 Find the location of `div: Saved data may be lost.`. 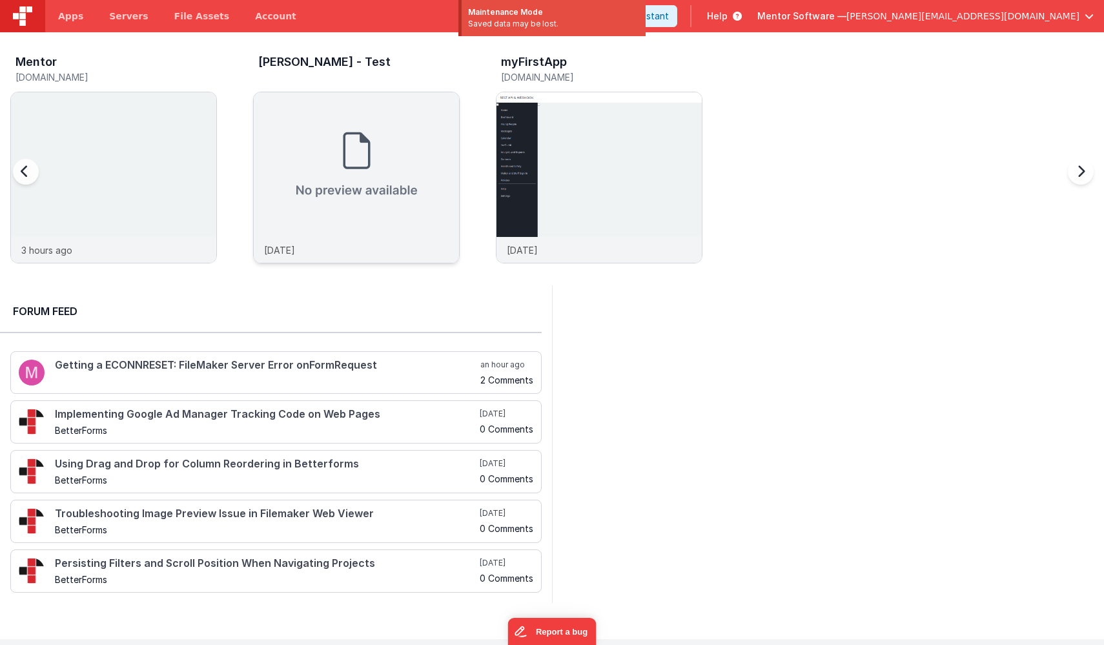

div: Saved data may be lost. is located at coordinates (553, 24).